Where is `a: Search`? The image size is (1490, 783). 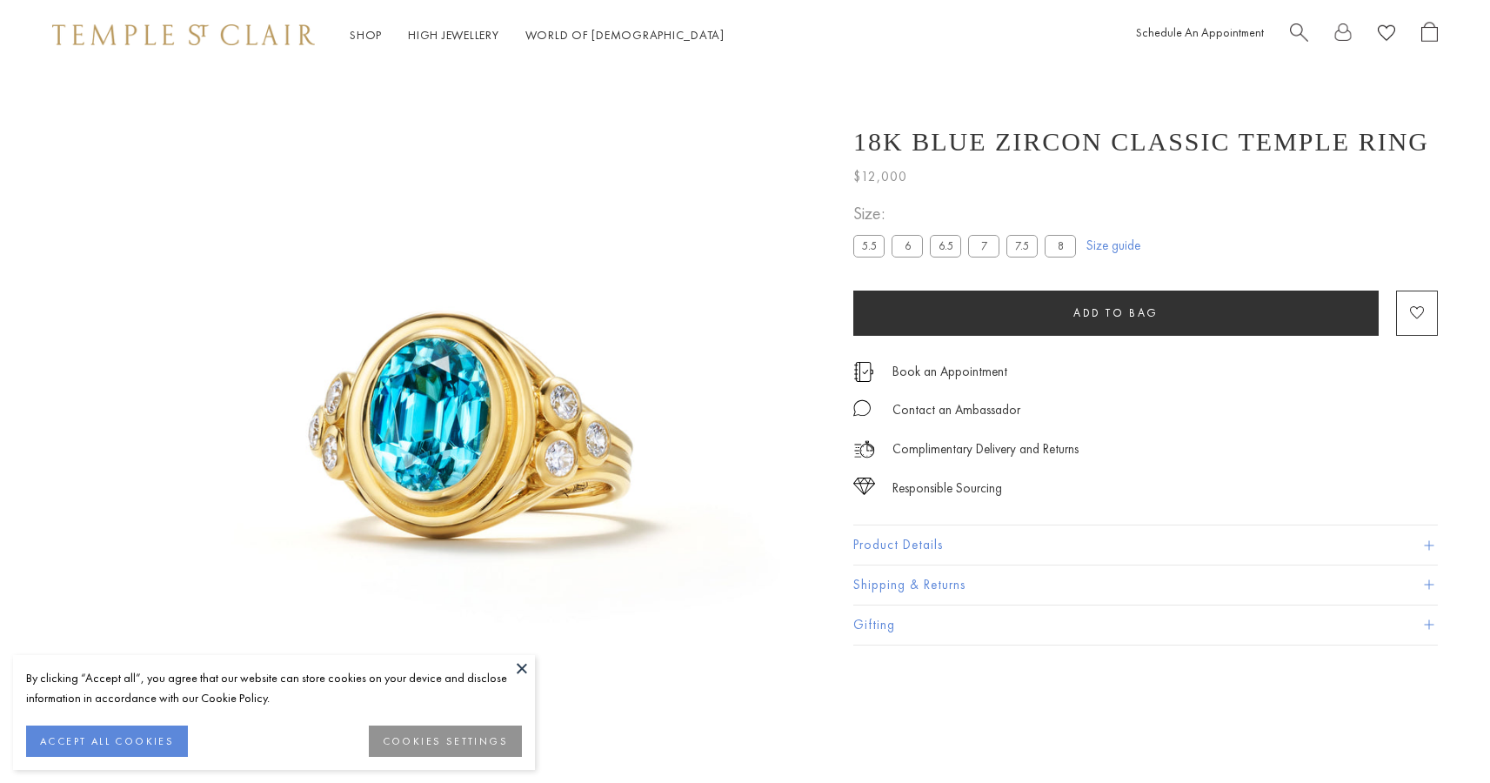
a: Search is located at coordinates (1299, 35).